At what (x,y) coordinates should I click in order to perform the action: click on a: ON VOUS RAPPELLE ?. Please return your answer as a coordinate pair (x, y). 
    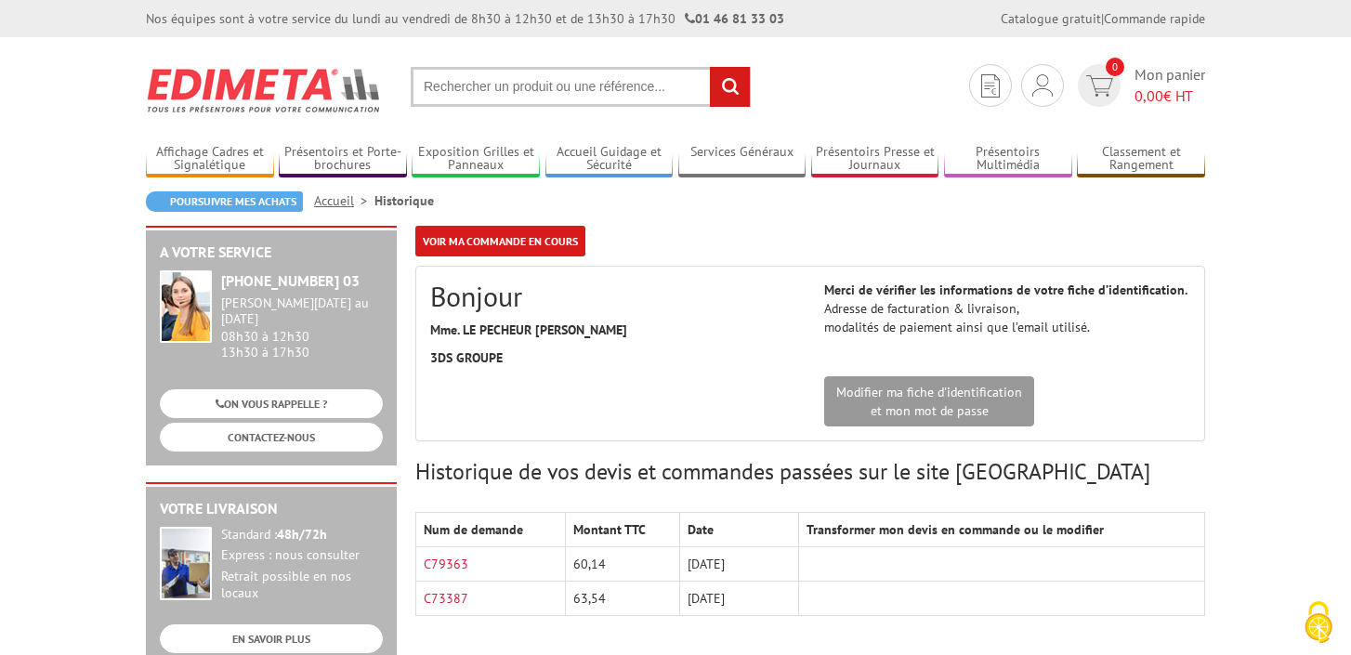
    Looking at the image, I should click on (271, 403).